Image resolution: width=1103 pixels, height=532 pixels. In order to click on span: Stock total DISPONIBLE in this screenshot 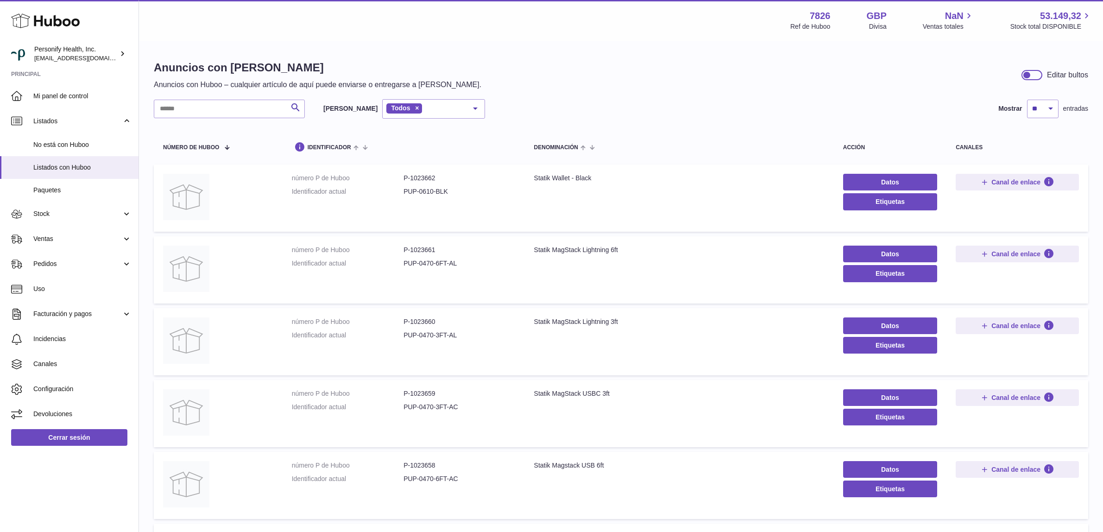, I will do `click(1051, 26)`.